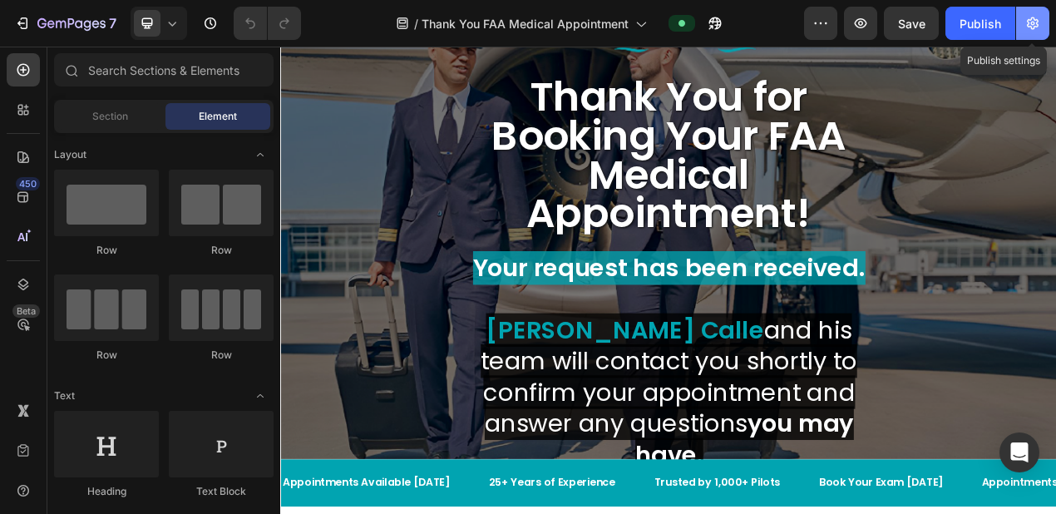 The height and width of the screenshot is (514, 1056). I want to click on p: 7, so click(112, 23).